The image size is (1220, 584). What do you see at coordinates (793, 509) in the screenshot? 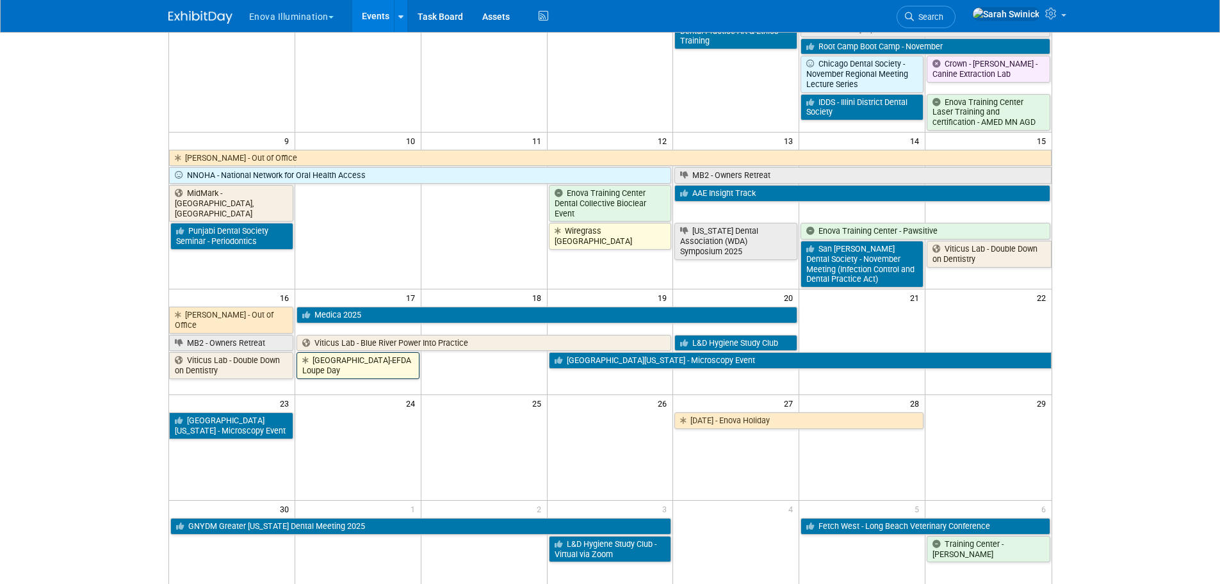
I see `span: 4` at bounding box center [793, 509].